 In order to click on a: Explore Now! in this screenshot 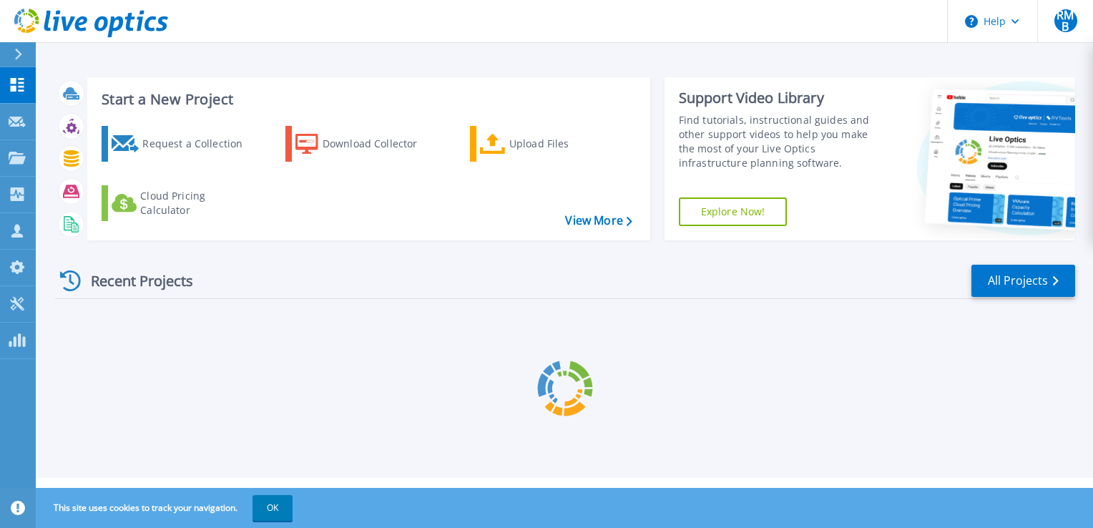, I will do `click(733, 212)`.